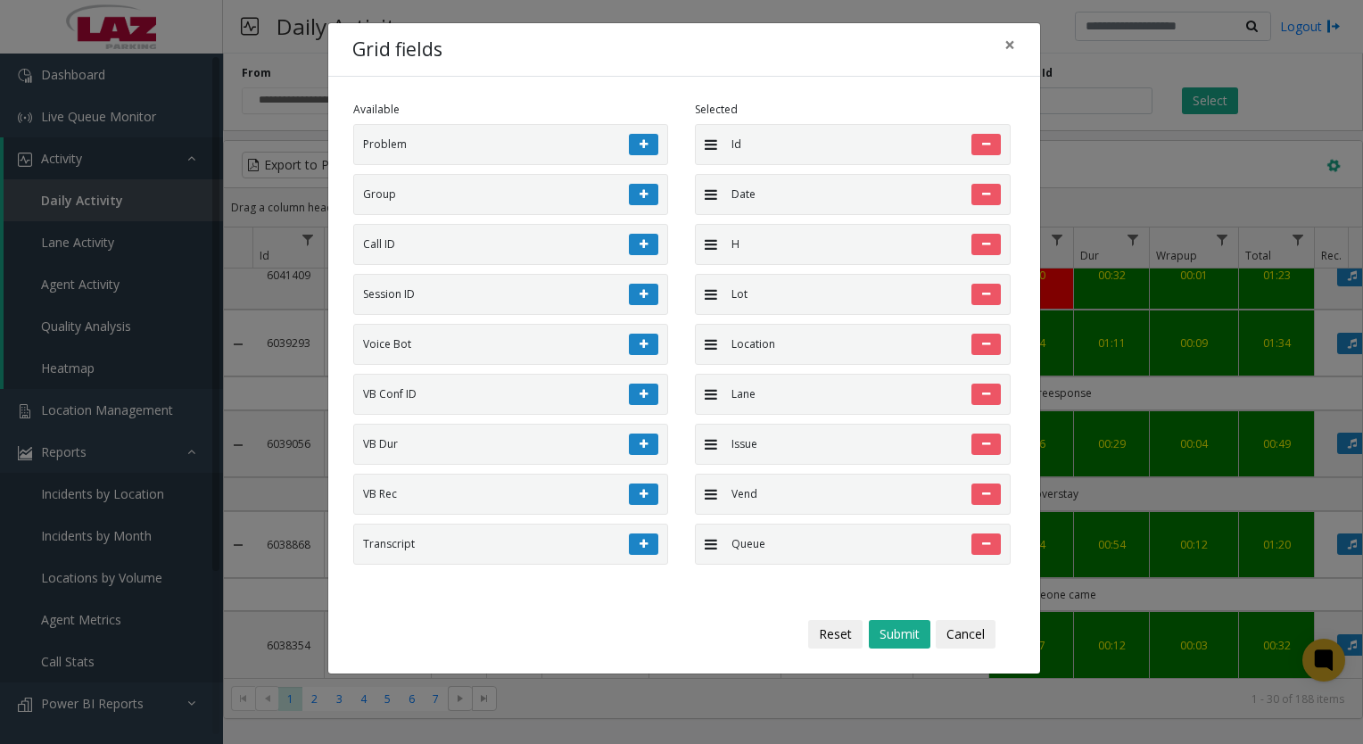  I want to click on li: Voice Bot, so click(511, 344).